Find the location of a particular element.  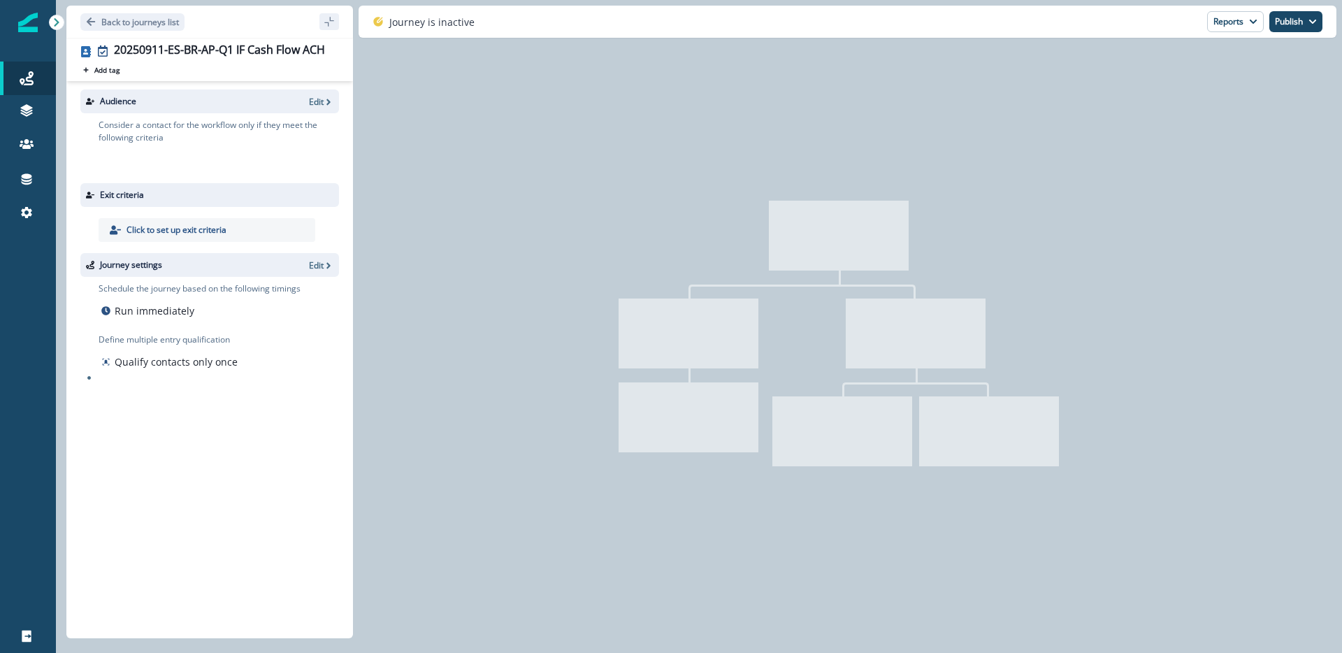

img: Inflection is located at coordinates (28, 22).